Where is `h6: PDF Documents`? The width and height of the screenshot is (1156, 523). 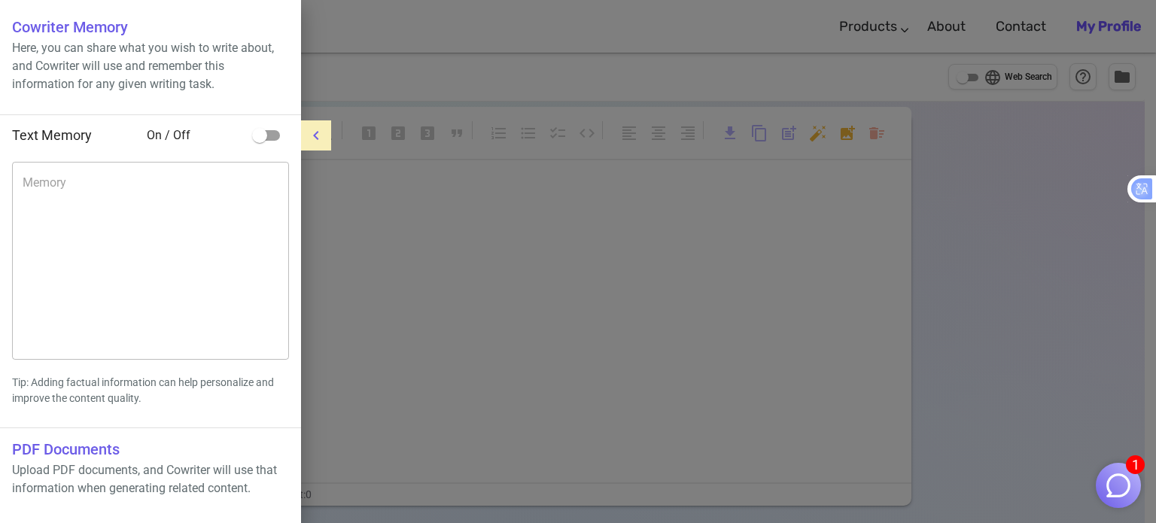 h6: PDF Documents is located at coordinates (150, 449).